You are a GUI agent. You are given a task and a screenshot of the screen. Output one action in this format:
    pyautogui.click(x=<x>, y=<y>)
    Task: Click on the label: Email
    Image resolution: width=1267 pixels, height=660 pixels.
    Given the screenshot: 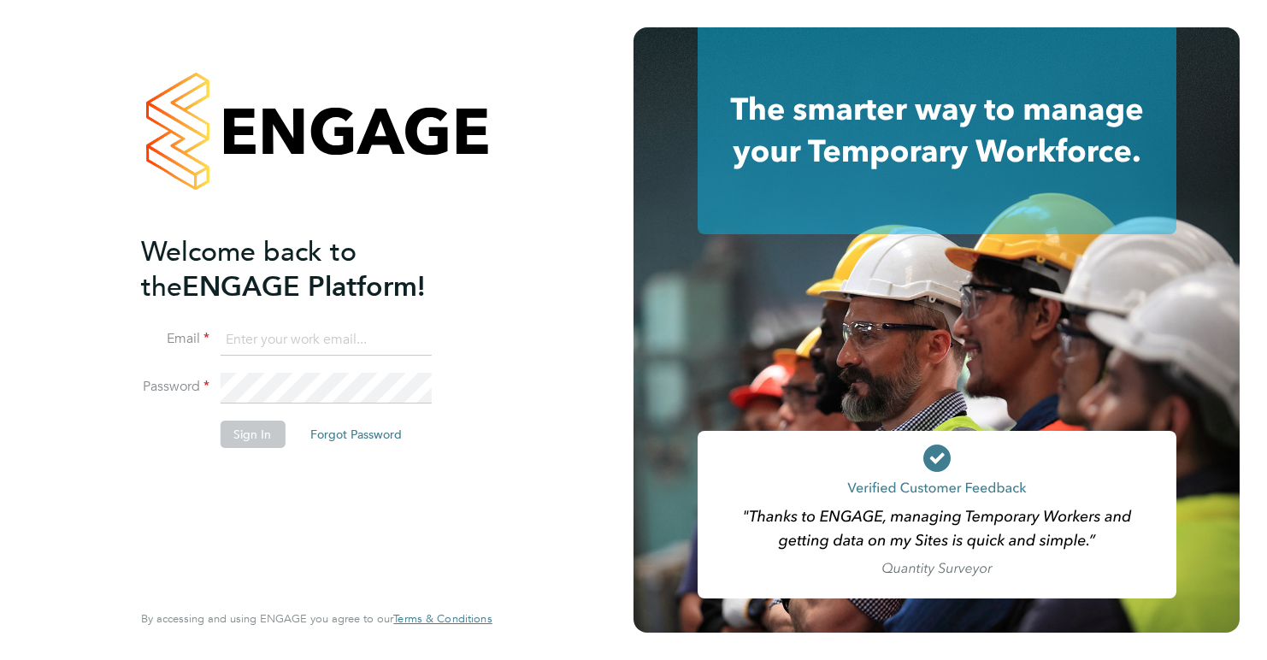 What is the action you would take?
    pyautogui.click(x=175, y=338)
    